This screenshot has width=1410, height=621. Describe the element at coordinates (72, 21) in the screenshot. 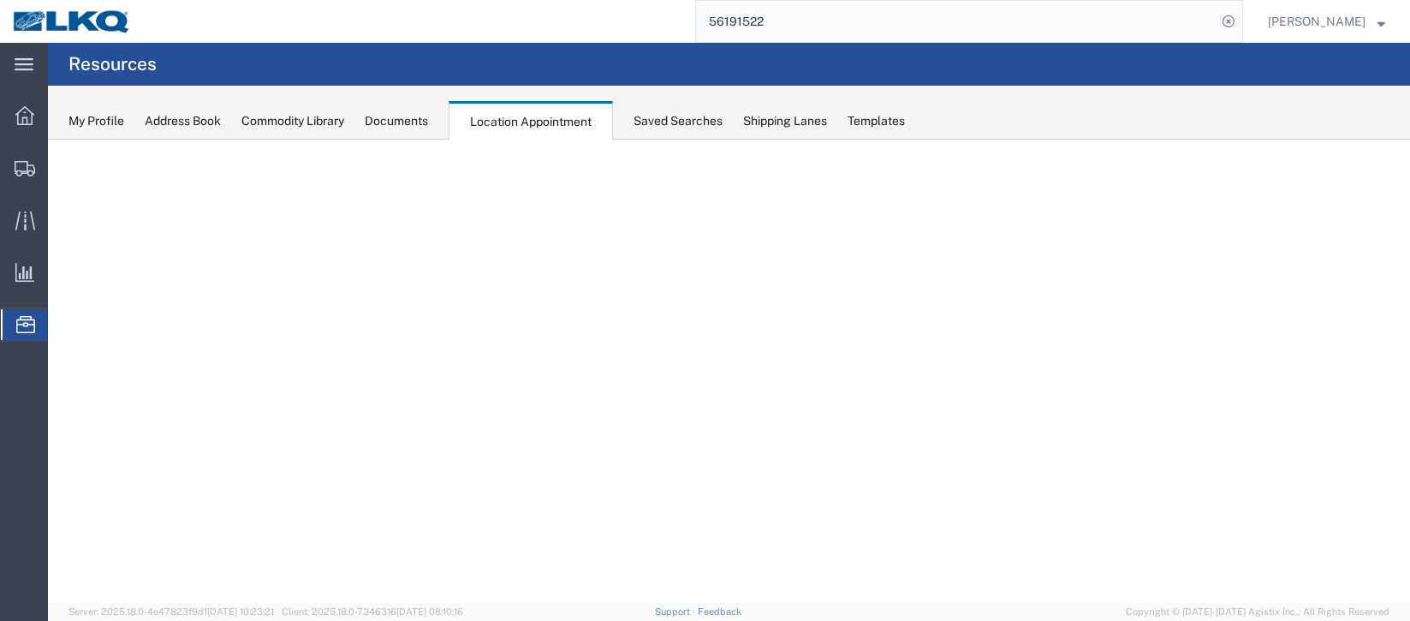

I see `img: logo` at that location.